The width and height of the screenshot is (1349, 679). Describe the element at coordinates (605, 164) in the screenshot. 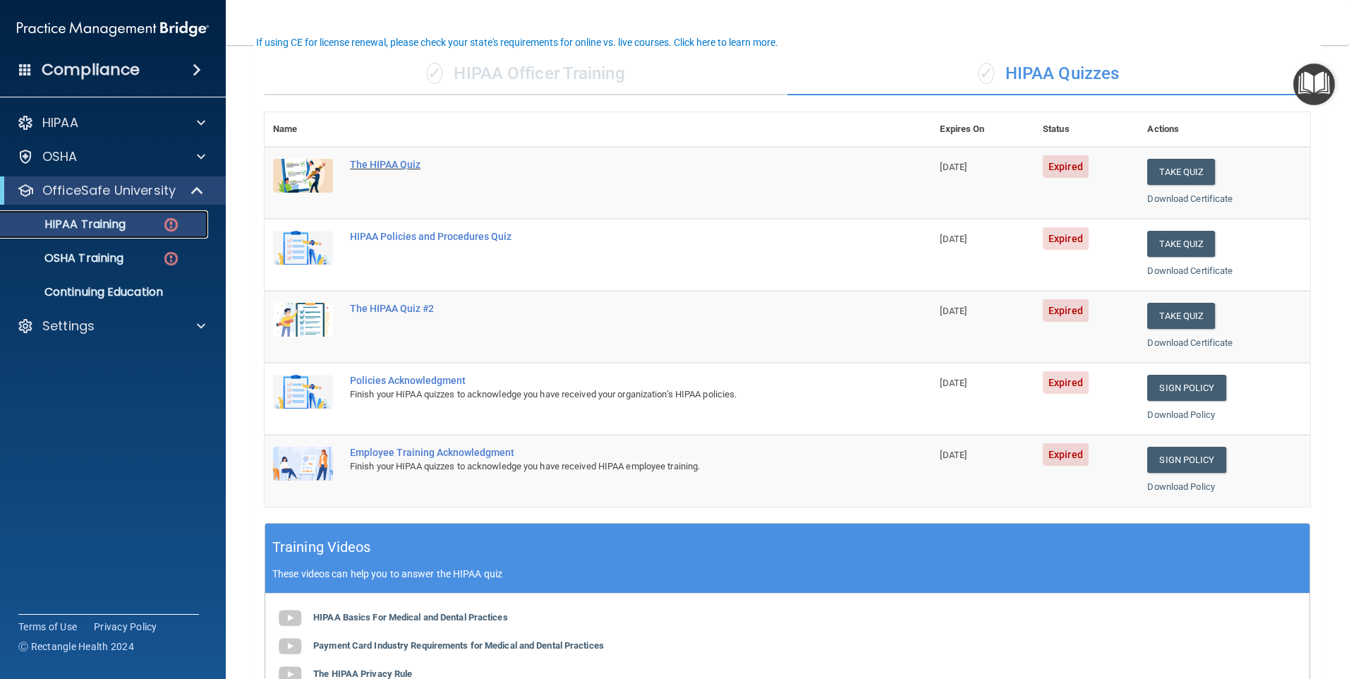

I see `div: The HIPAA Quiz` at that location.